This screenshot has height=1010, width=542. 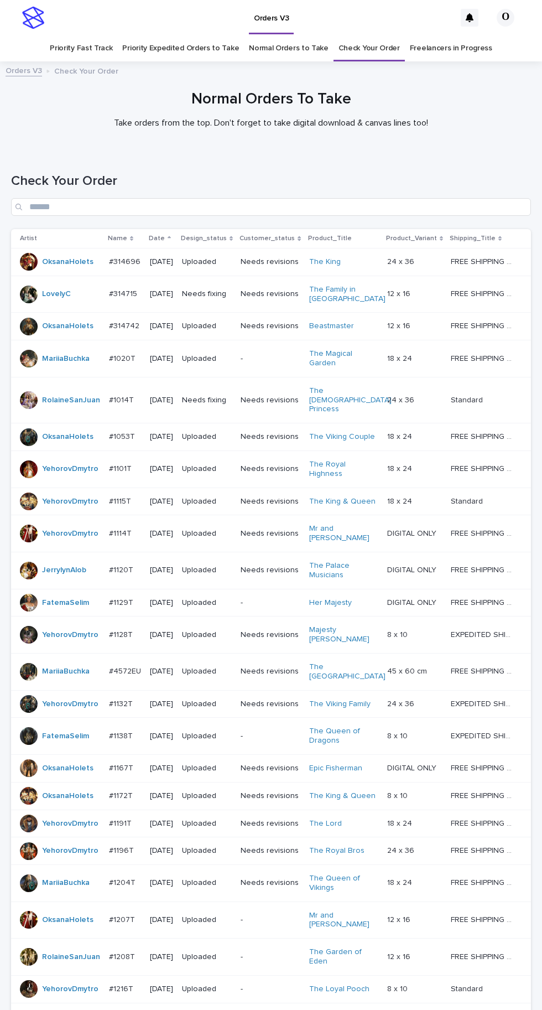 What do you see at coordinates (121, 532) in the screenshot?
I see `p: #1114T` at bounding box center [121, 532].